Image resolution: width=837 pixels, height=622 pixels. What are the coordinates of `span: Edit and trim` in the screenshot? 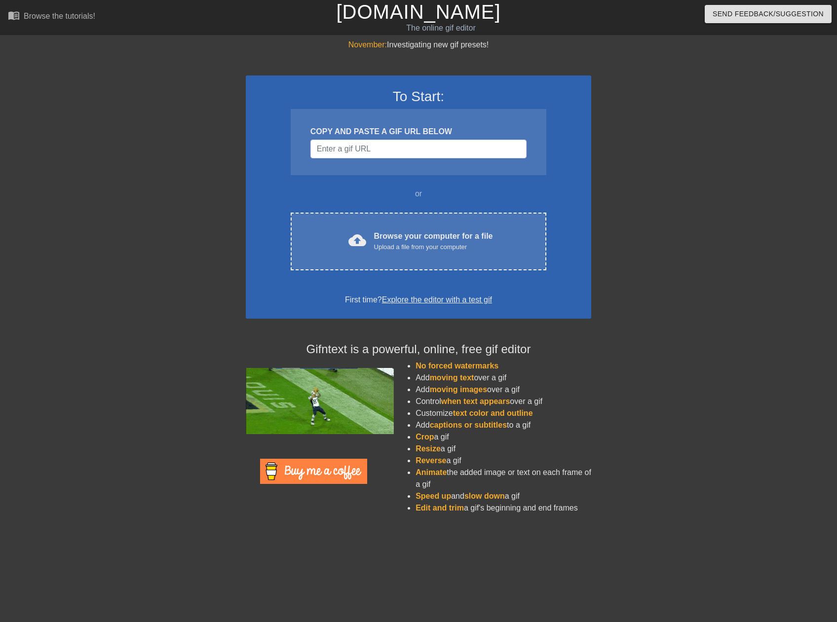 It's located at (440, 508).